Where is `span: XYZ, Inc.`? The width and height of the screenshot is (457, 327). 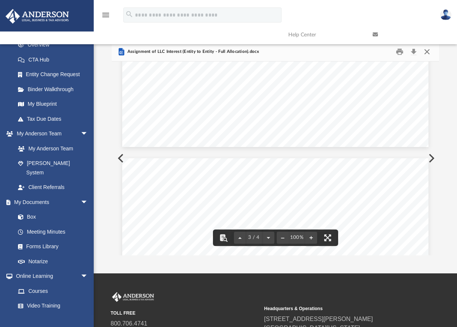
span: XYZ, Inc. is located at coordinates (338, 247).